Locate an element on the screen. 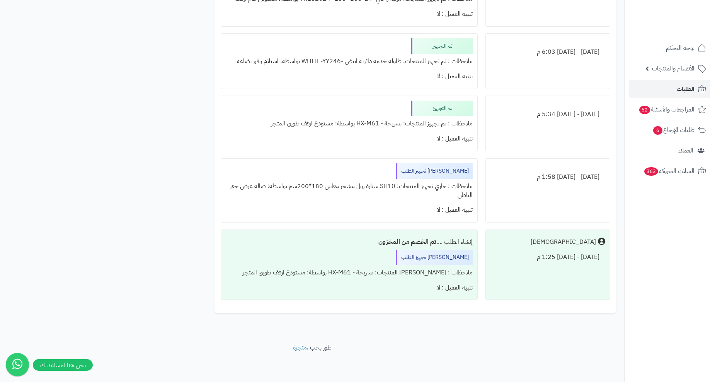 The height and width of the screenshot is (382, 715). a: المراجعات والأسئلة52 is located at coordinates (670, 109).